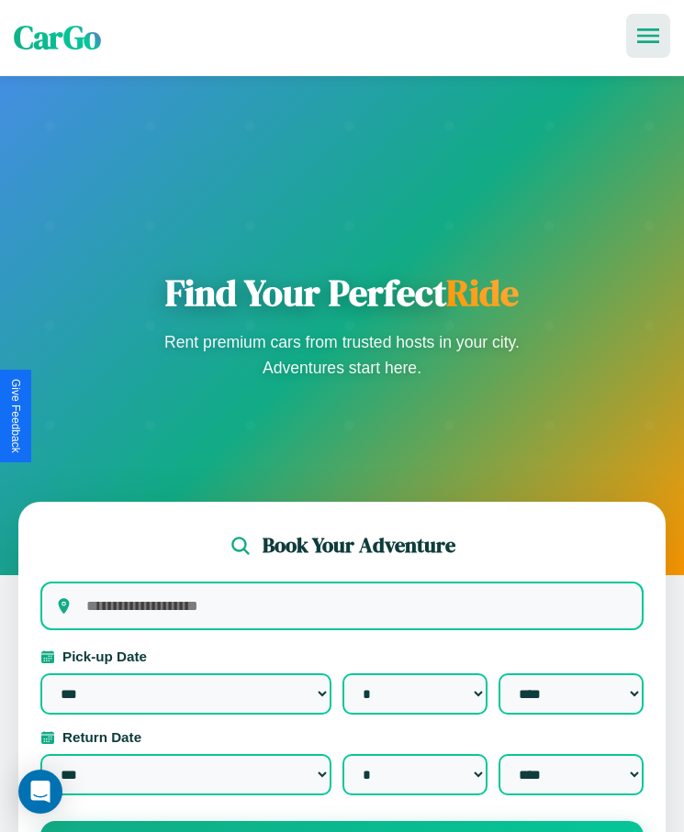  I want to click on p: Rent premium cars from trusted hosts in your city. Adventures start here., so click(342, 355).